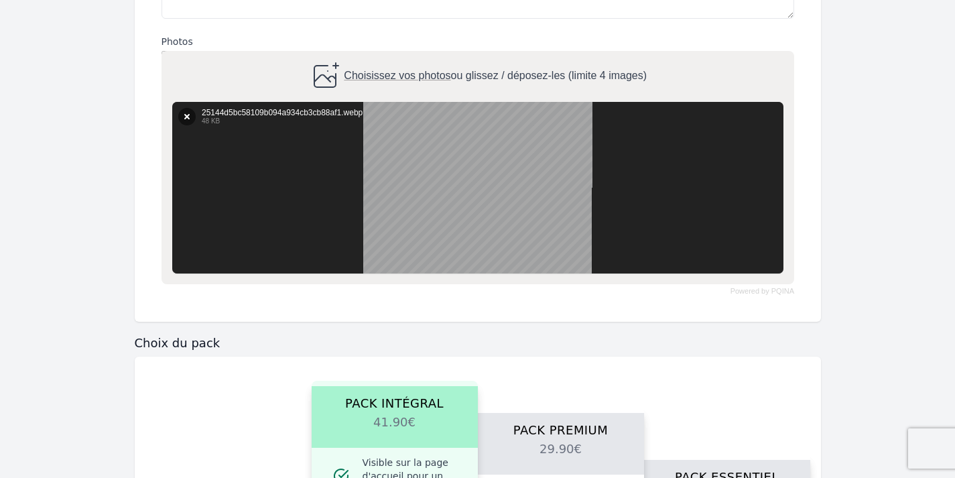 This screenshot has width=955, height=478. Describe the element at coordinates (478, 343) in the screenshot. I see `h3: Choix du pack` at that location.